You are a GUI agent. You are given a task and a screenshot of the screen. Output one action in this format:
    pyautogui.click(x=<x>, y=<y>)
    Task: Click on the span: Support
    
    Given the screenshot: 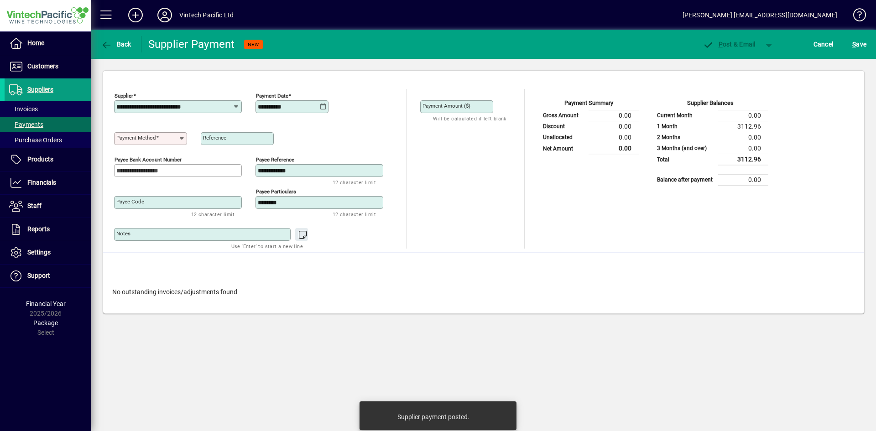 What is the action you would take?
    pyautogui.click(x=39, y=276)
    